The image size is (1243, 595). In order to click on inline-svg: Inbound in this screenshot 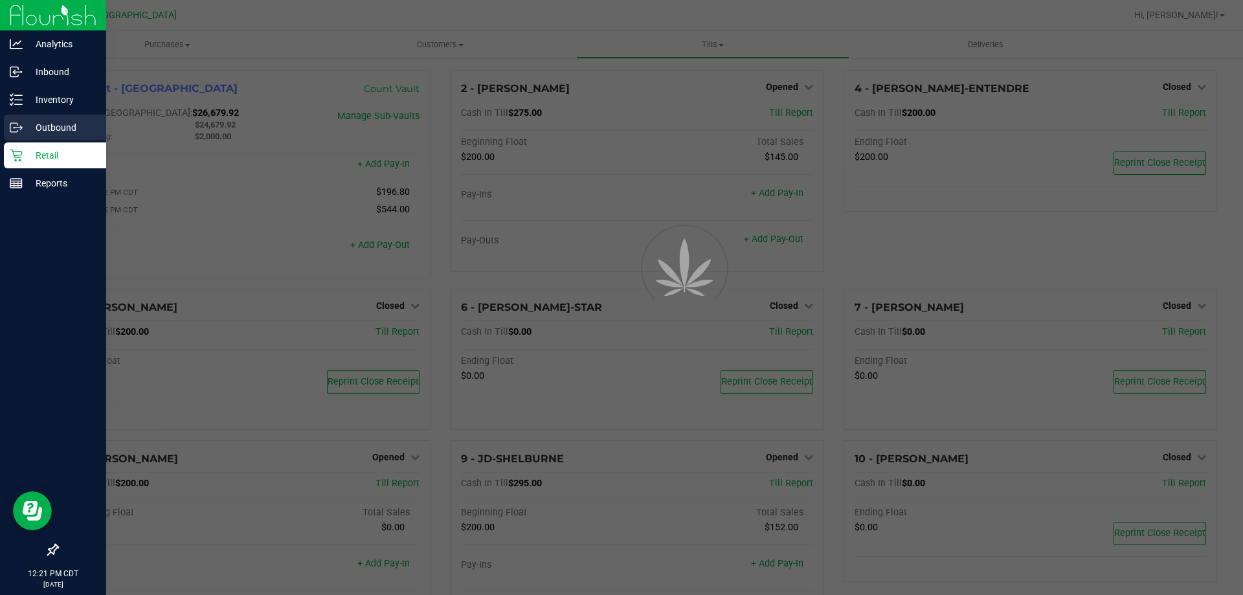, I will do `click(16, 72)`.